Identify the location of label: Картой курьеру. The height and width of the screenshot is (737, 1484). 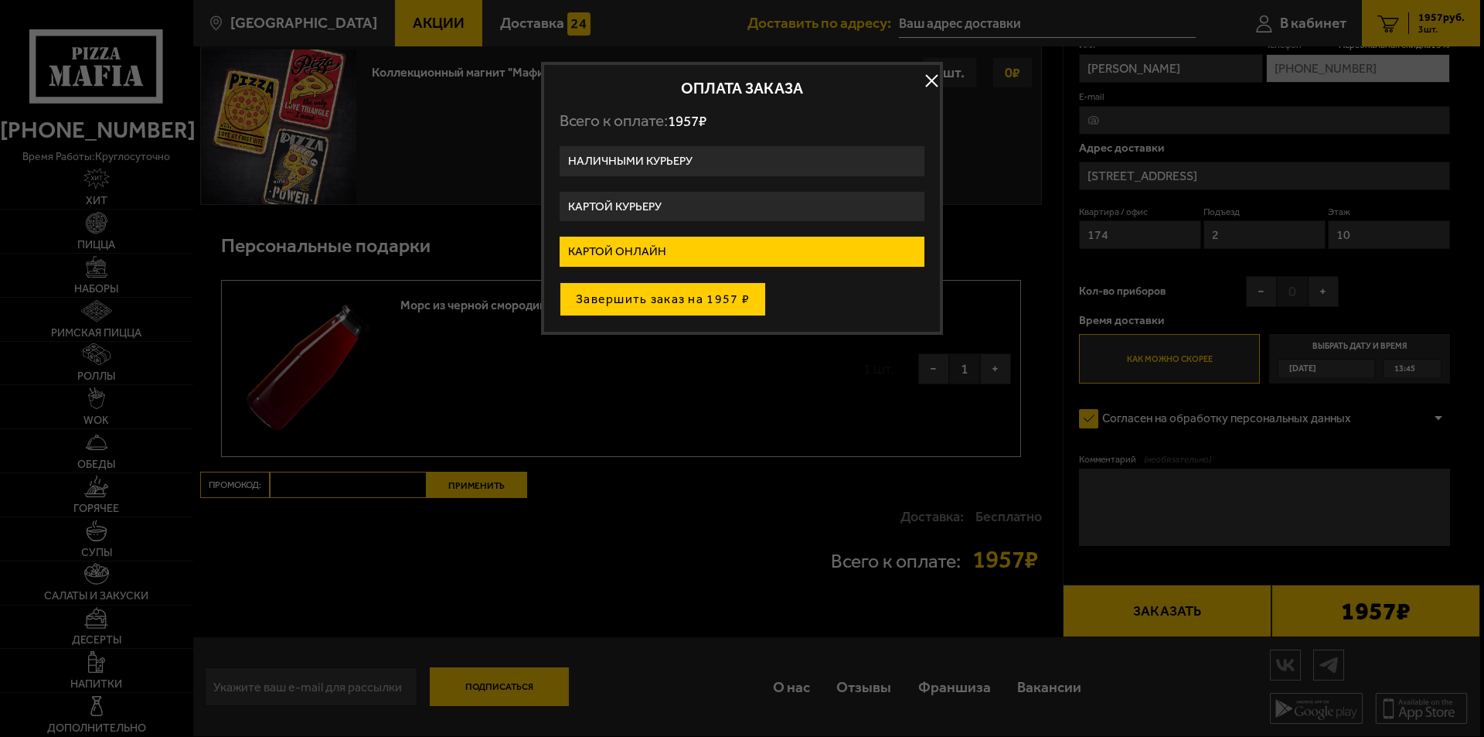
(742, 206).